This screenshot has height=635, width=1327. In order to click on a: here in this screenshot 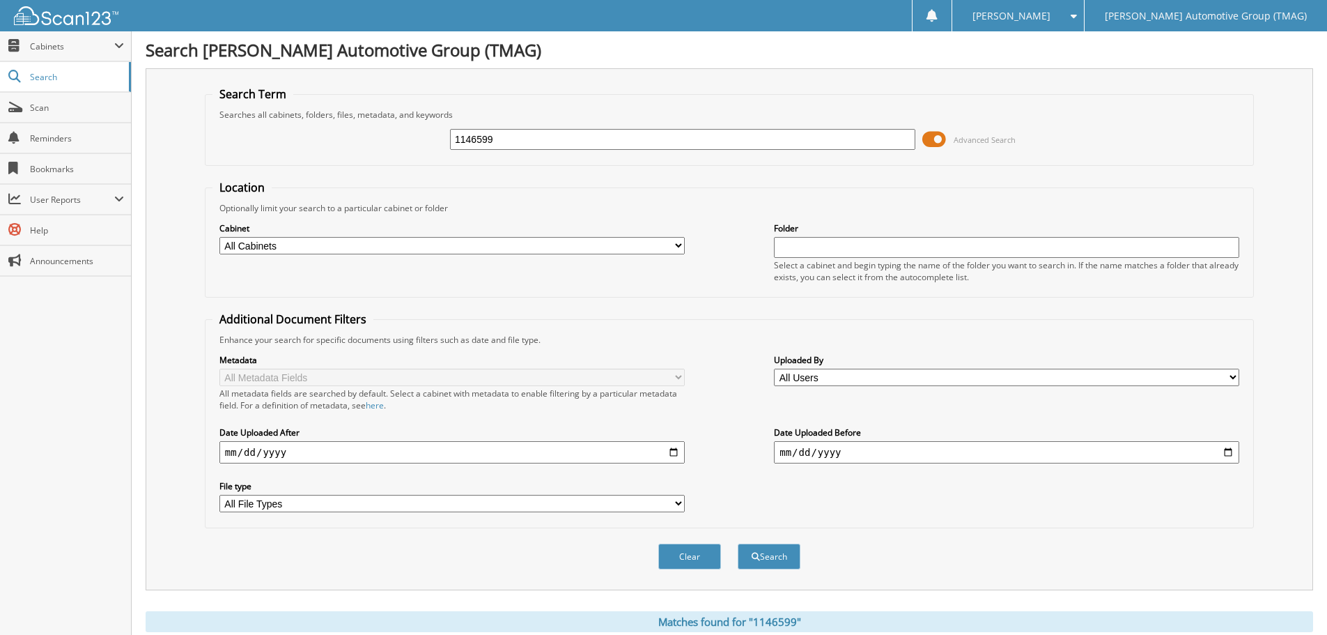, I will do `click(375, 405)`.